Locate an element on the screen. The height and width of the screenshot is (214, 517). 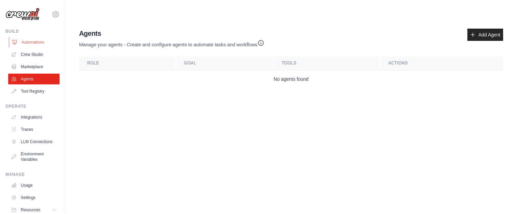
a: Marketplace is located at coordinates (34, 67).